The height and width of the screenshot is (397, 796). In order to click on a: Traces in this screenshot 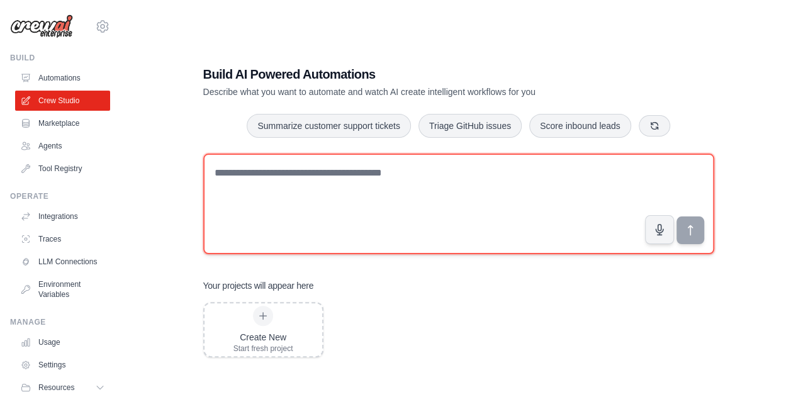, I will do `click(62, 239)`.